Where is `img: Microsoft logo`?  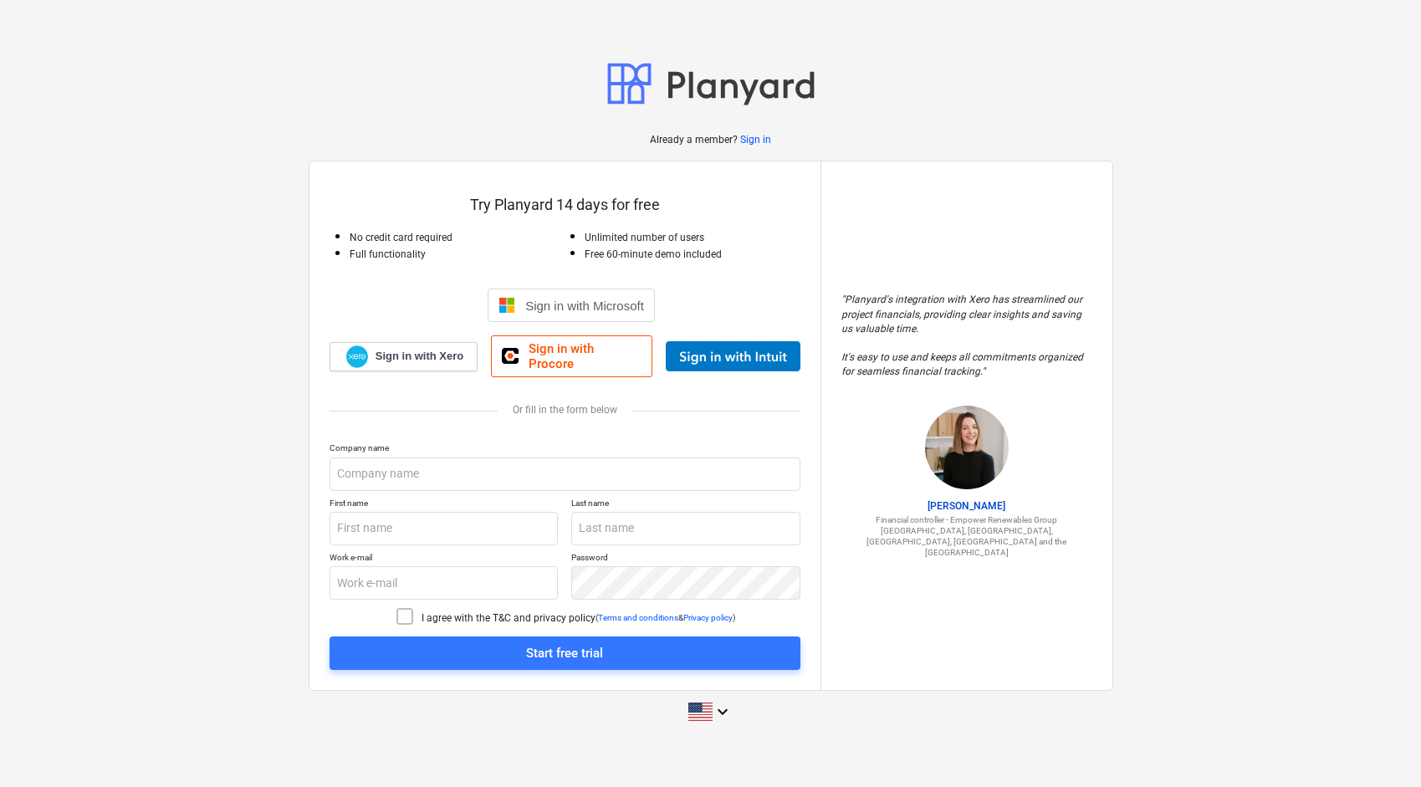
img: Microsoft logo is located at coordinates (507, 305).